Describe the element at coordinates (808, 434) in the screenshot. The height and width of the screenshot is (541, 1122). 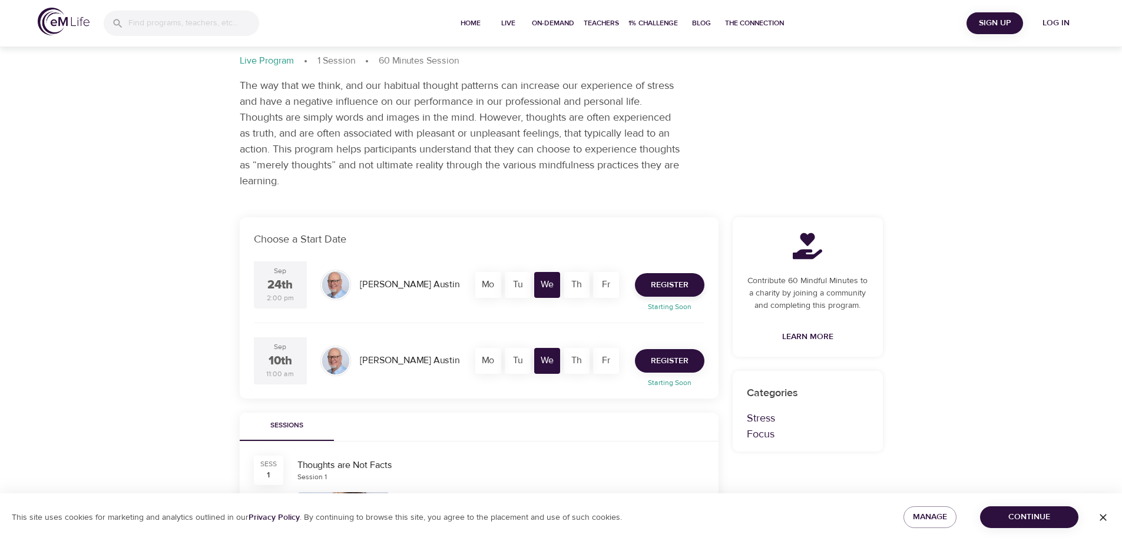
I see `p: Focus` at that location.